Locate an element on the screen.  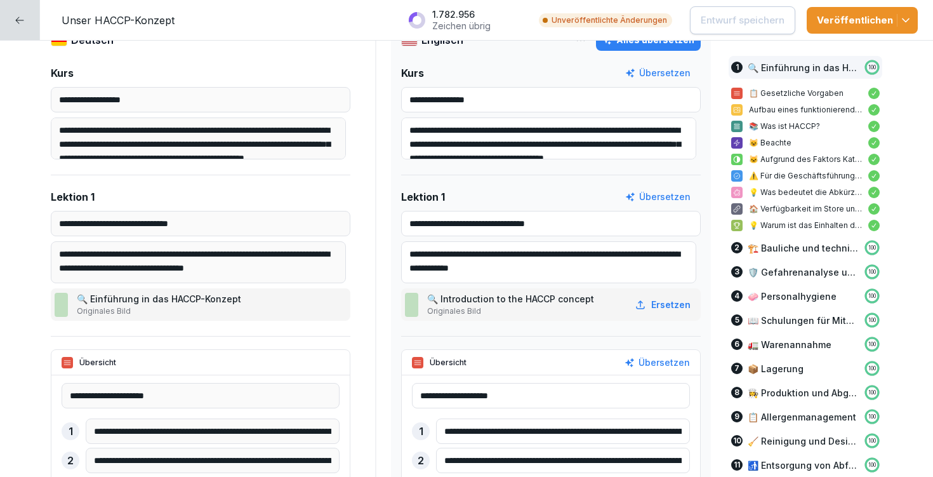
p: Unser HACCP-Konzept is located at coordinates (118, 20).